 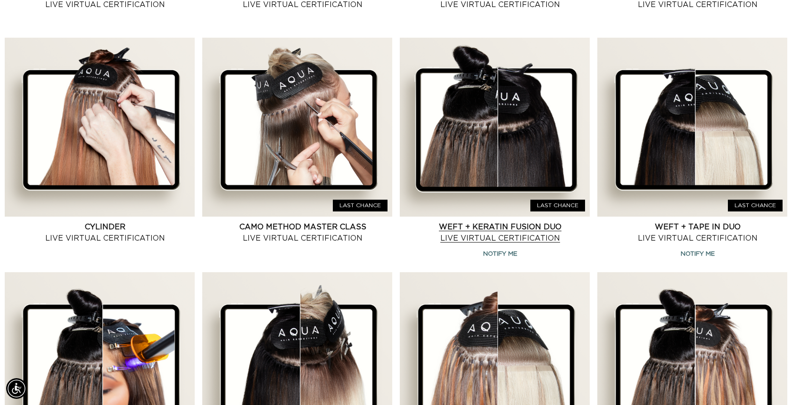 I want to click on div: Chat Widget, so click(x=768, y=383).